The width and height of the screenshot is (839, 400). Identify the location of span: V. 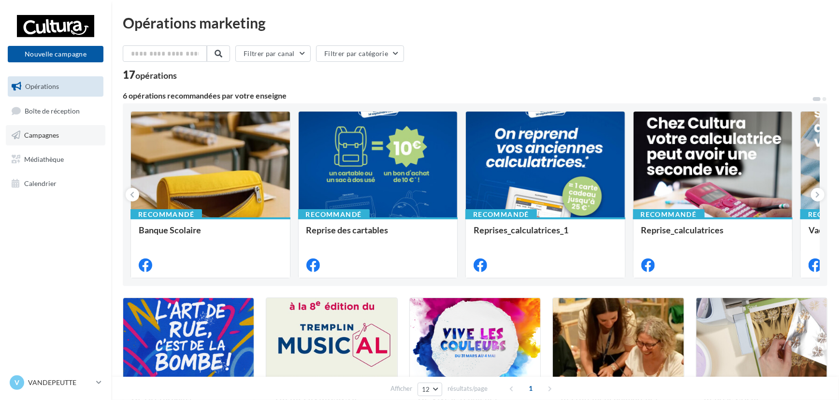
(17, 383).